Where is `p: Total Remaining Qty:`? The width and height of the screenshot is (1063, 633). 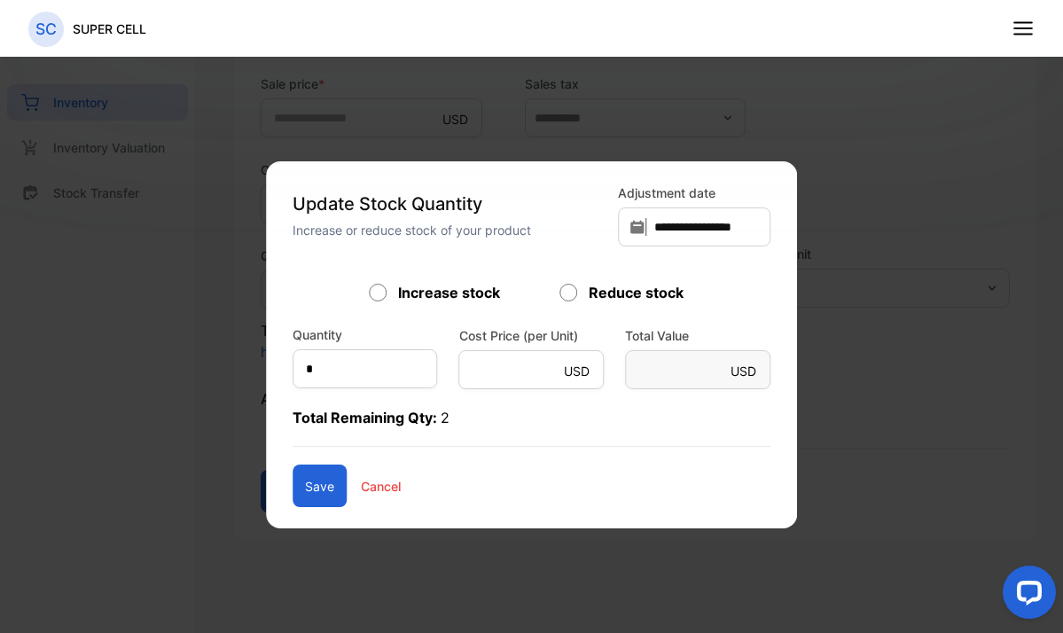
p: Total Remaining Qty: is located at coordinates (532, 427).